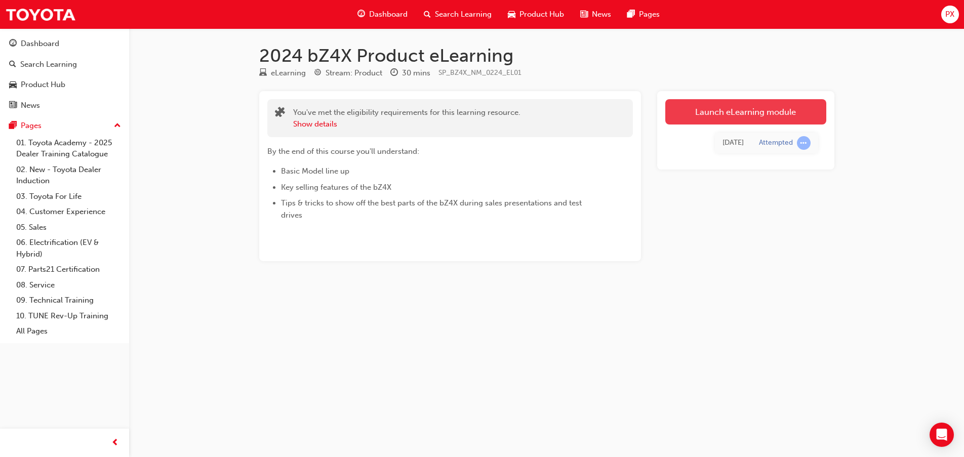  I want to click on div: Dashboard, so click(40, 44).